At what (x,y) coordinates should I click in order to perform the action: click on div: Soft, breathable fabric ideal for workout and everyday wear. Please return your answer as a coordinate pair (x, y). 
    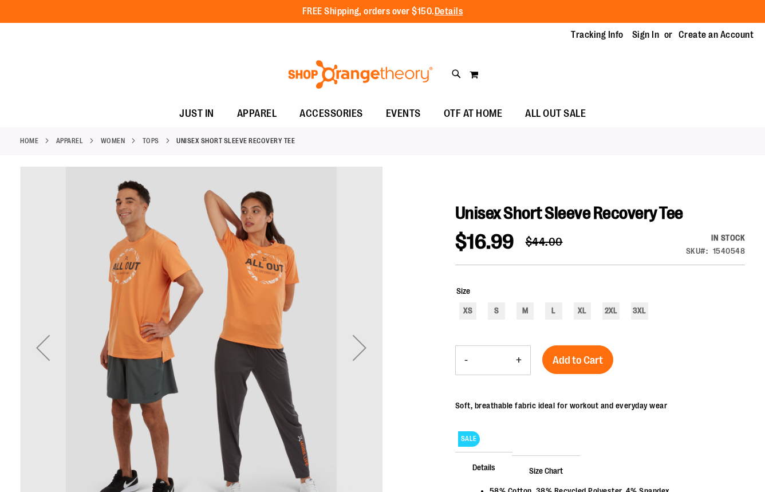
    Looking at the image, I should click on (561, 406).